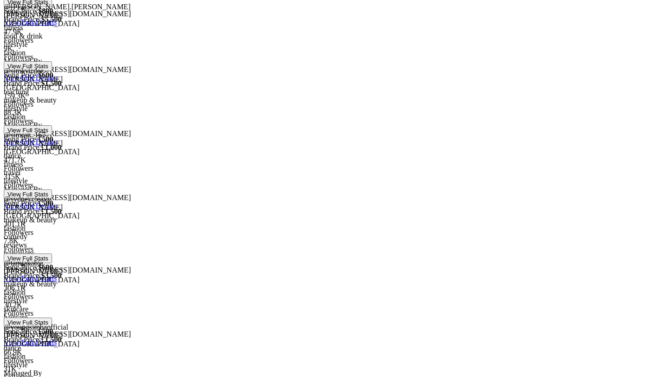 The image size is (669, 377). I want to click on div: 159.3K, so click(335, 96).